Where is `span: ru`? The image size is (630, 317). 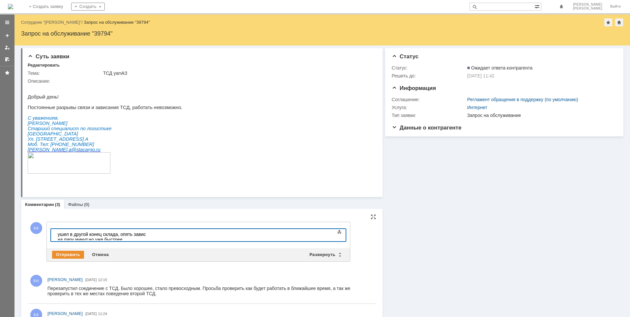
span: ru is located at coordinates (71, 66).